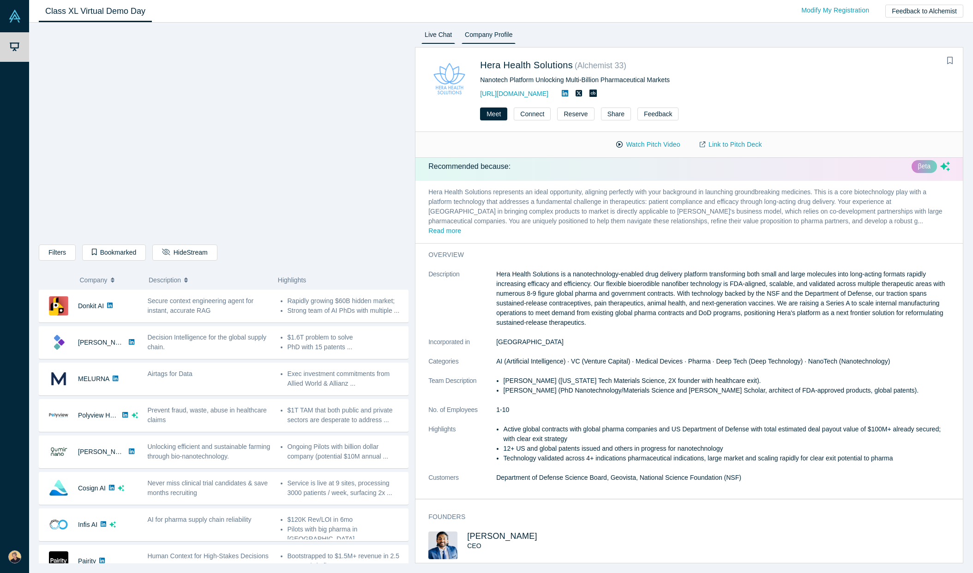  What do you see at coordinates (345, 415) in the screenshot?
I see `li: $1T TAM that both public and private sectors are desperate to address ...` at bounding box center [345, 415].